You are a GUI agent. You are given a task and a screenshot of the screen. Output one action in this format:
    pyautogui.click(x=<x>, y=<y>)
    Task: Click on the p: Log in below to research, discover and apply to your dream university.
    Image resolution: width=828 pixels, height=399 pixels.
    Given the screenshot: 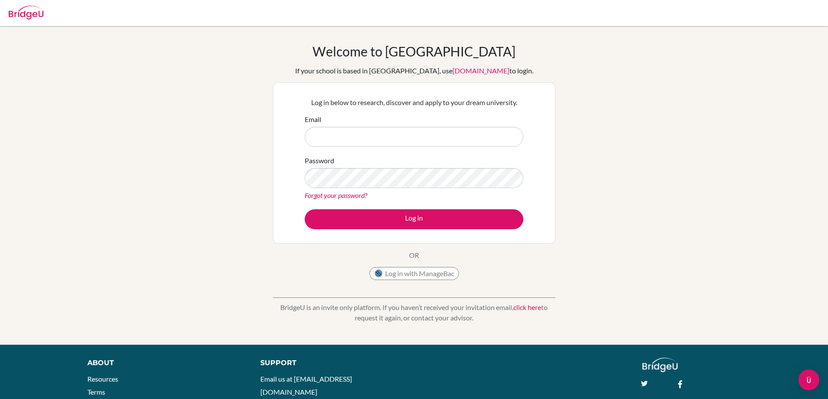 What is the action you would take?
    pyautogui.click(x=414, y=103)
    